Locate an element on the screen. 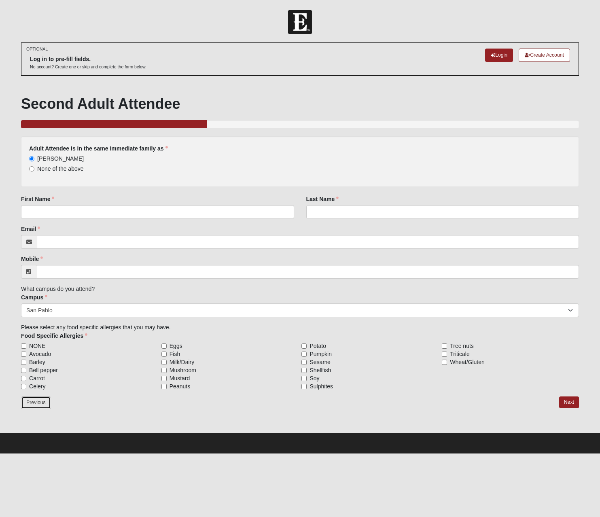  input: Tree nuts is located at coordinates (444, 346).